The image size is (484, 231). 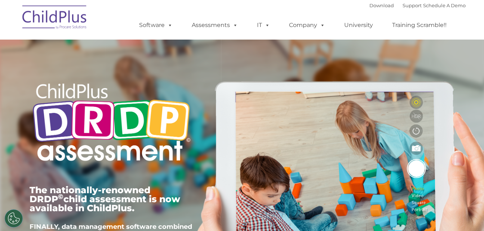 I want to click on a: Training Scramble!!, so click(x=419, y=25).